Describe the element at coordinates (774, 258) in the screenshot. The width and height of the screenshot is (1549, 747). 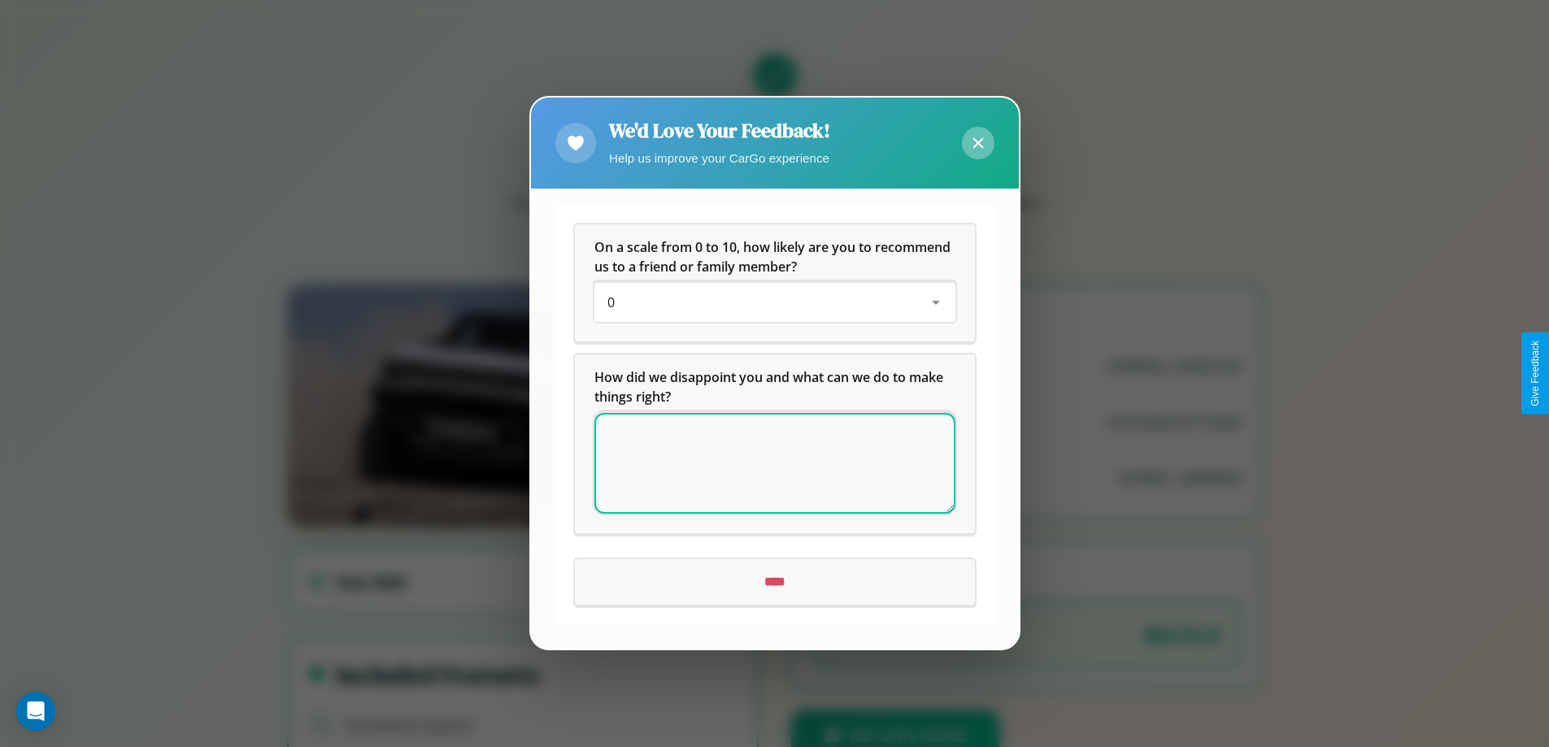
I see `span: On a scale from 0 to 10, how likely are you to recommend us to a friend or family member?` at that location.